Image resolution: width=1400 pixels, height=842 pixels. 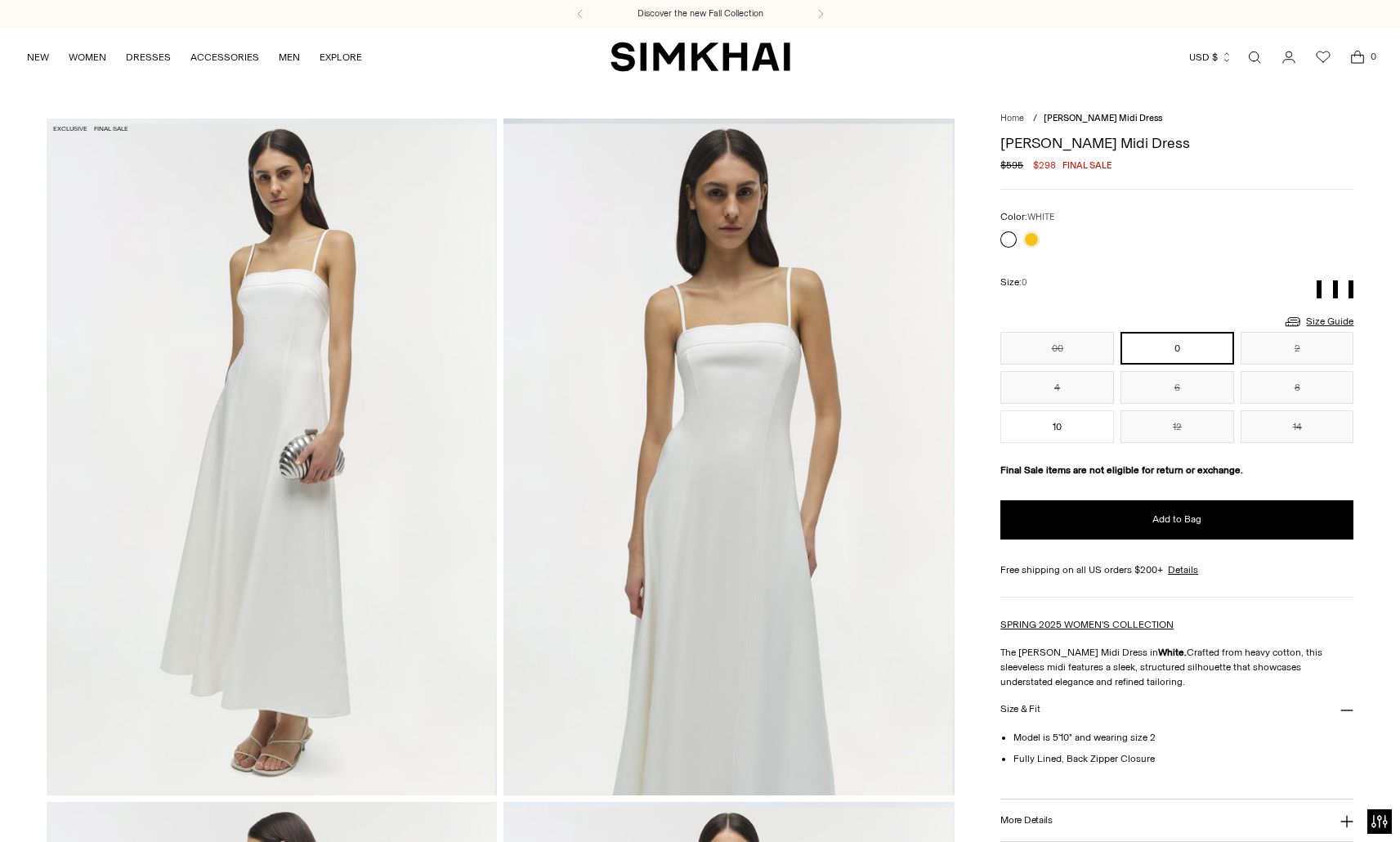 I want to click on label: Color:, so click(x=1028, y=217).